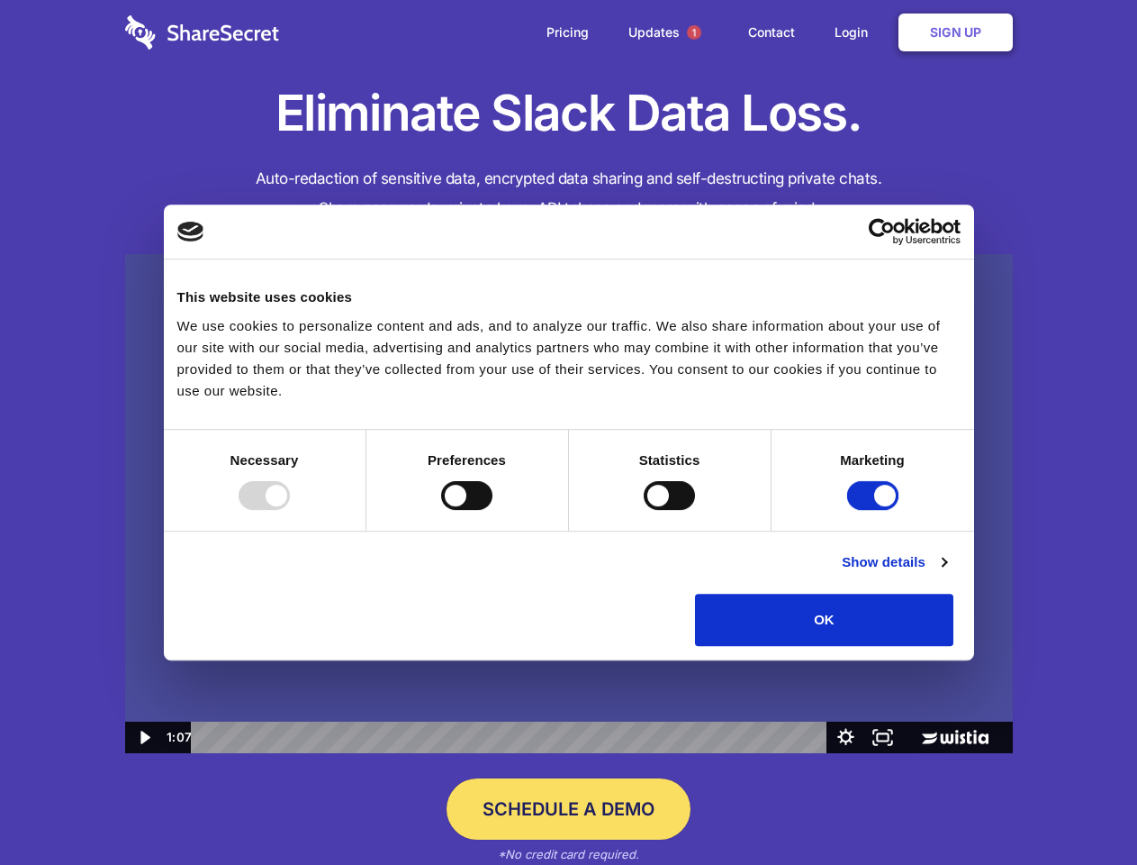  Describe the element at coordinates (569, 297) in the screenshot. I see `div: This website uses cookies` at that location.